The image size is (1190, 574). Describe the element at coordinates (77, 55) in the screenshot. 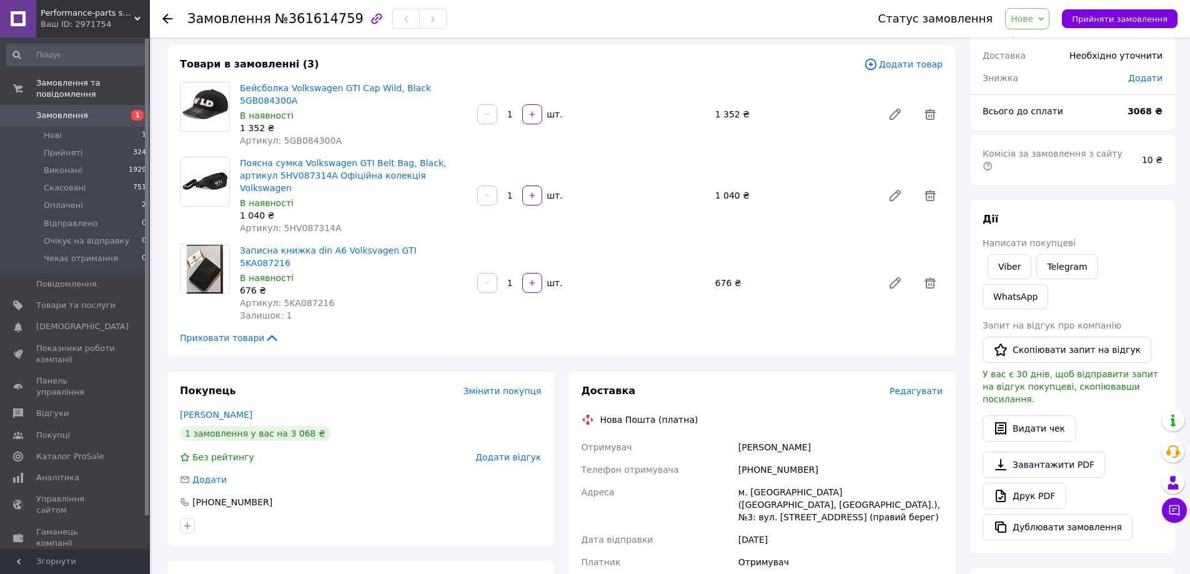

I see `input: Пошук` at that location.